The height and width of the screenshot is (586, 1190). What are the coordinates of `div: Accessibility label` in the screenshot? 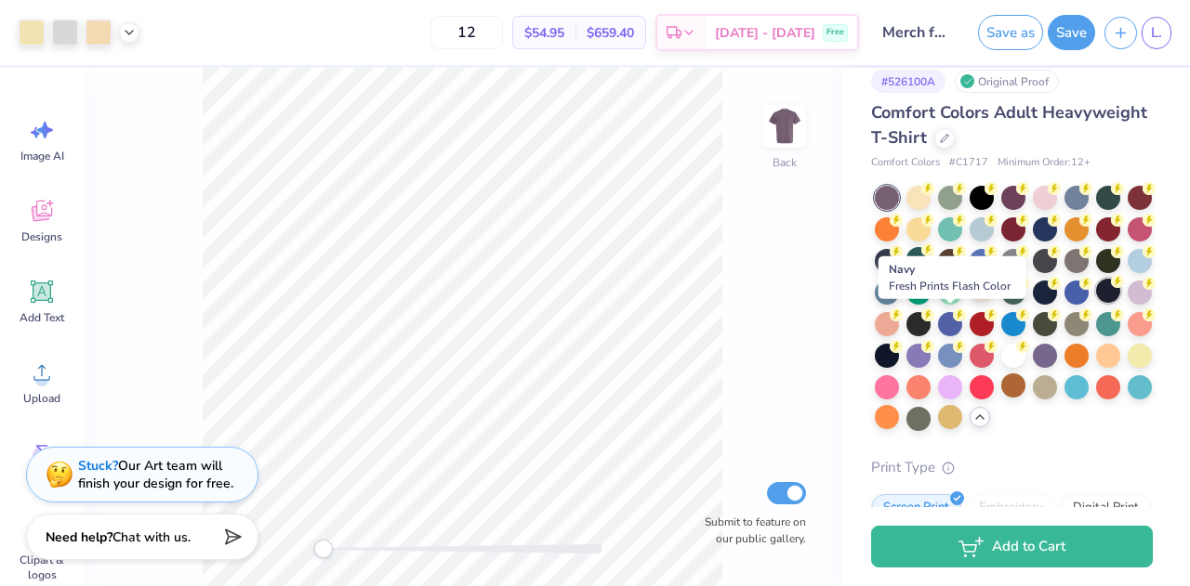 It's located at (323, 549).